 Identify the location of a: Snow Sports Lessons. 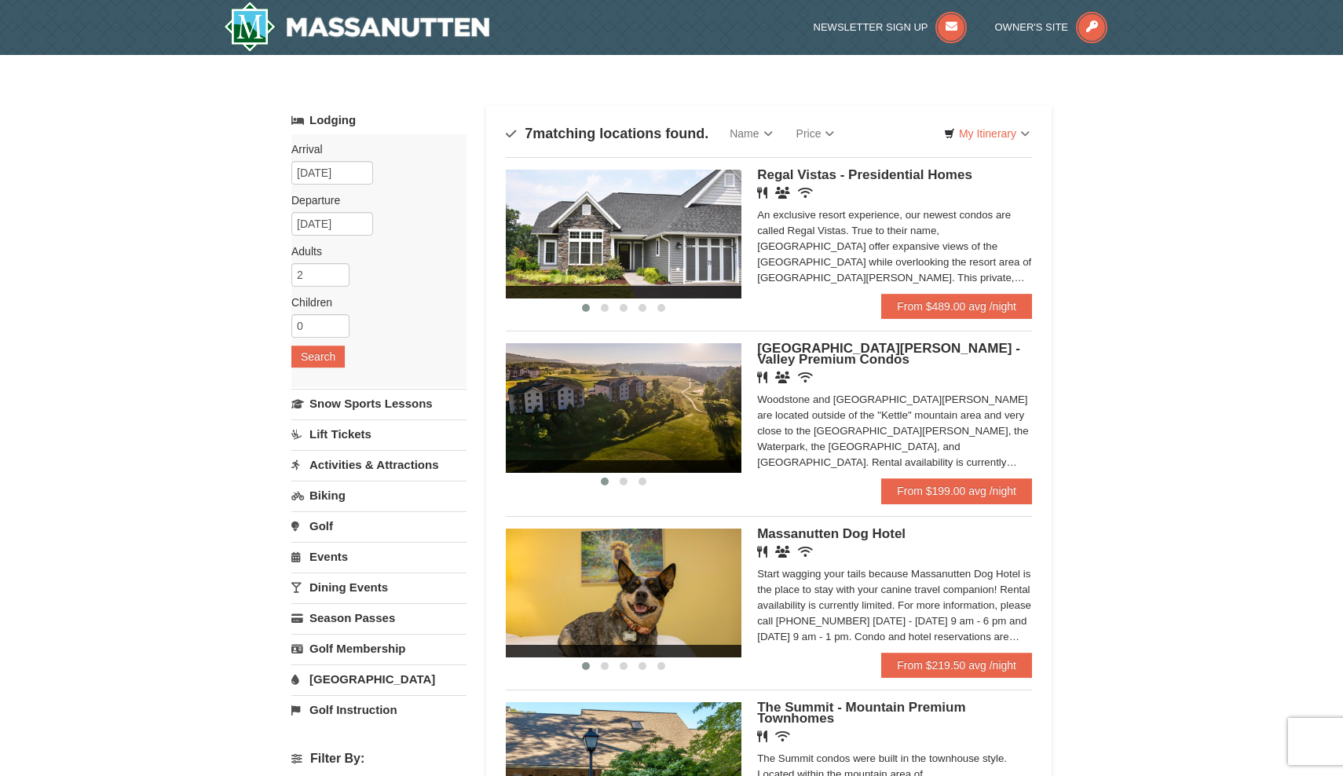
(378, 403).